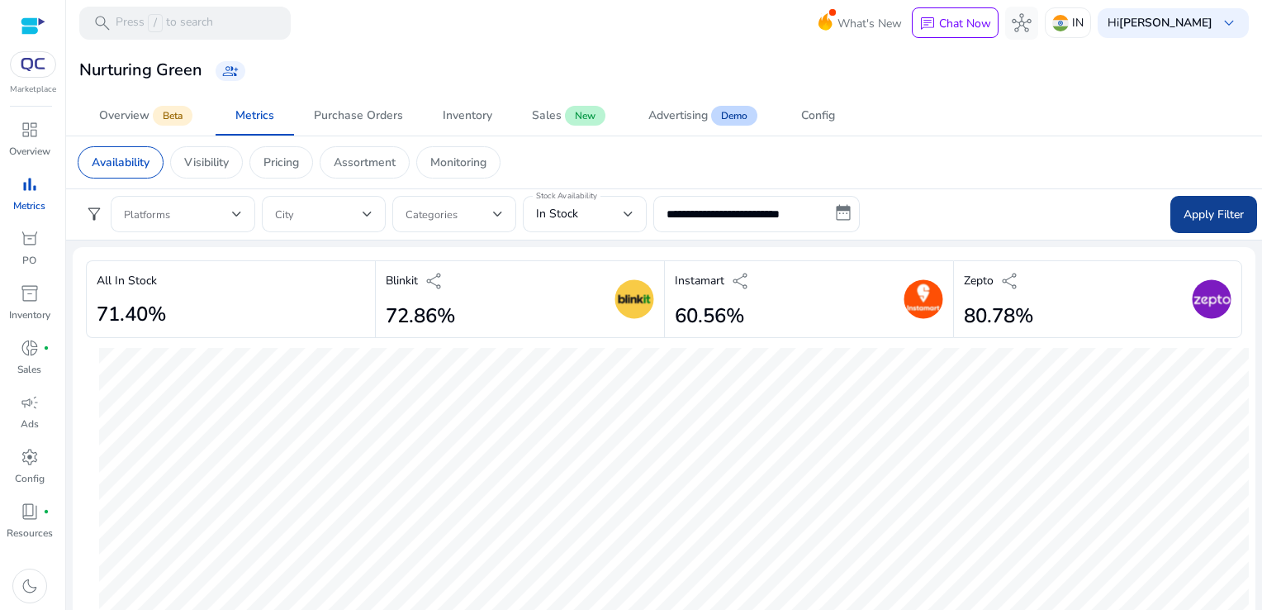 The image size is (1262, 610). What do you see at coordinates (557, 213) in the screenshot?
I see `span: In Stock` at bounding box center [557, 213].